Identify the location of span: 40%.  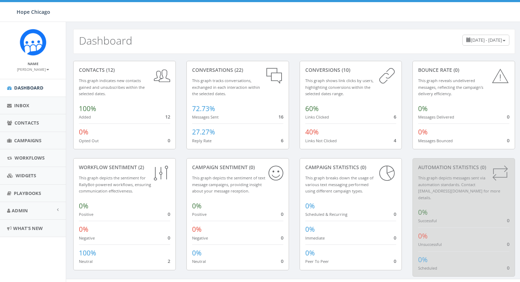
(312, 132).